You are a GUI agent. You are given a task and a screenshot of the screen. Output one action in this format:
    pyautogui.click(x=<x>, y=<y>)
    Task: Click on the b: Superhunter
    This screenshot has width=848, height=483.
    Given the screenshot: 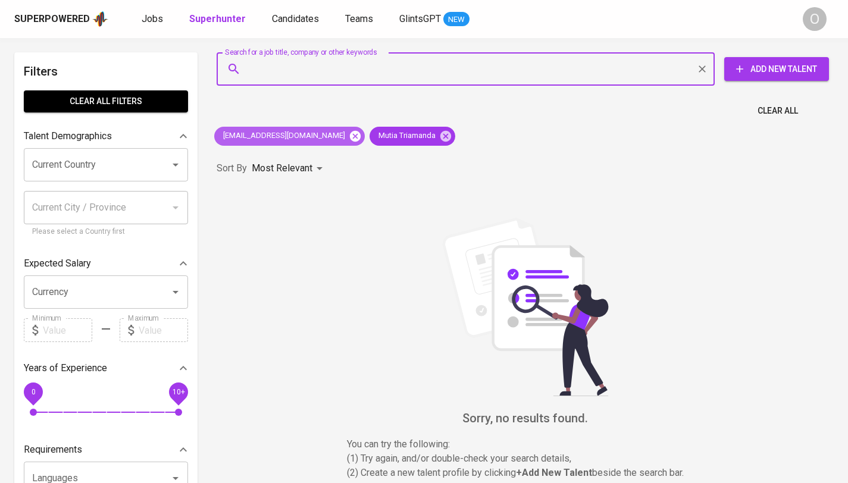 What is the action you would take?
    pyautogui.click(x=217, y=18)
    